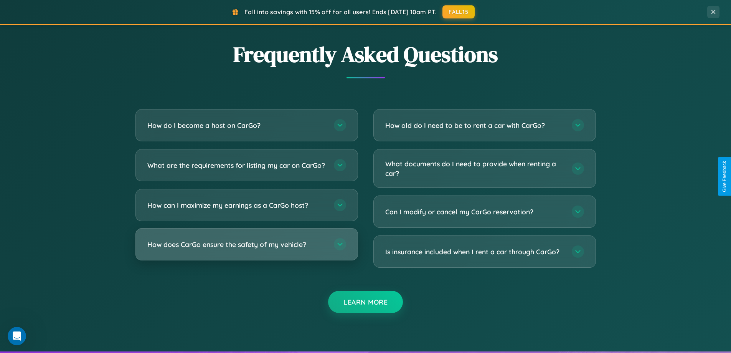 The image size is (731, 353). Describe the element at coordinates (237, 244) in the screenshot. I see `h3: How does CarGo ensure the safety of my vehicle?` at that location.